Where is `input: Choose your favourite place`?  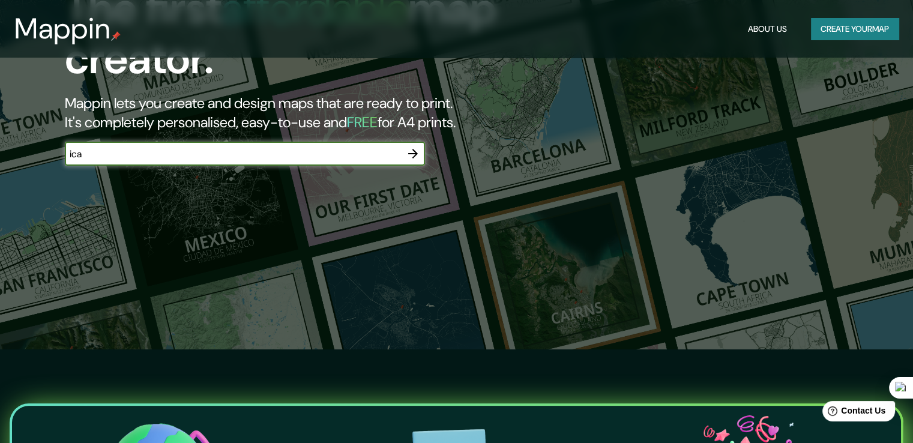 input: Choose your favourite place is located at coordinates (233, 154).